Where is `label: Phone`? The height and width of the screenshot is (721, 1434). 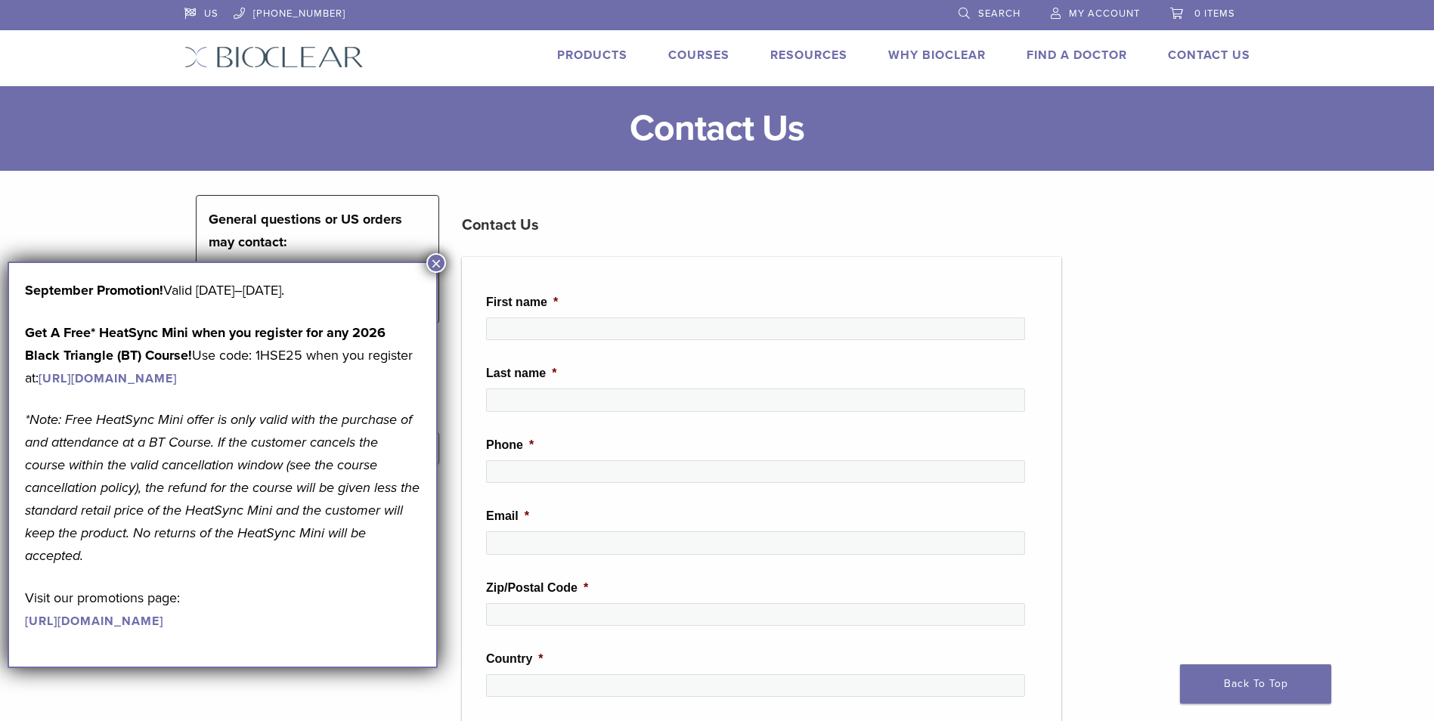 label: Phone is located at coordinates (510, 445).